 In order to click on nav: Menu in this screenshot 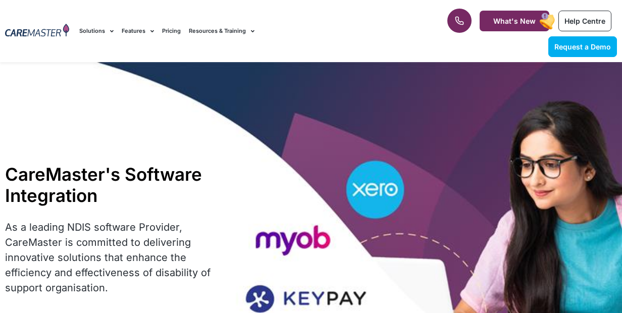, I will do `click(238, 31)`.